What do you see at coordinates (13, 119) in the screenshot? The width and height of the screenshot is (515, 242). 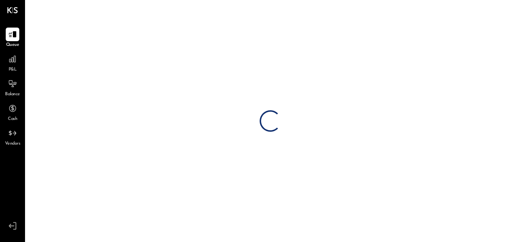 I see `span: Cash` at bounding box center [13, 119].